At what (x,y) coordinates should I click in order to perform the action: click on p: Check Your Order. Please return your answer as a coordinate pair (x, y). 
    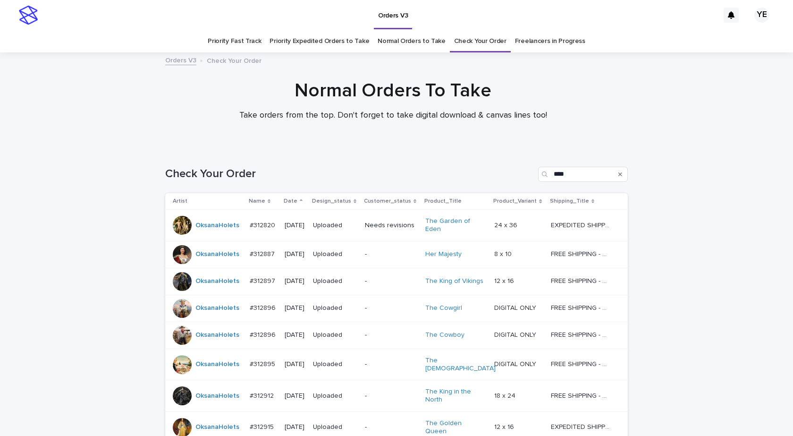
    Looking at the image, I should click on (234, 60).